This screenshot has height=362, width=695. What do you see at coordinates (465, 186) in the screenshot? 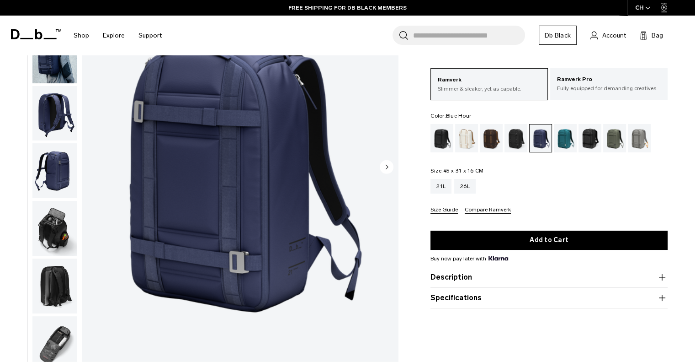
I see `a: 26L` at bounding box center [465, 186].